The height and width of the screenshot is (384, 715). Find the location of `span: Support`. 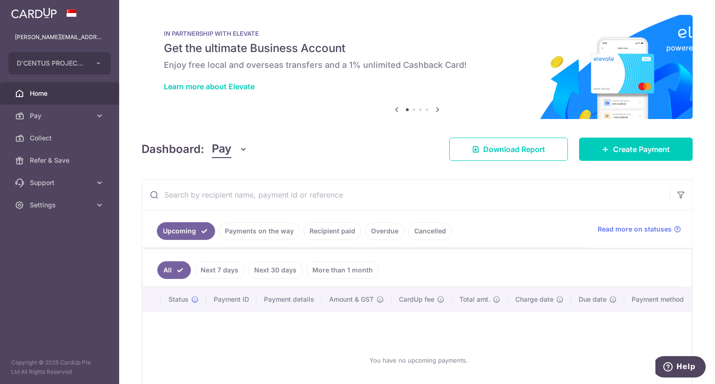

span: Support is located at coordinates (60, 183).